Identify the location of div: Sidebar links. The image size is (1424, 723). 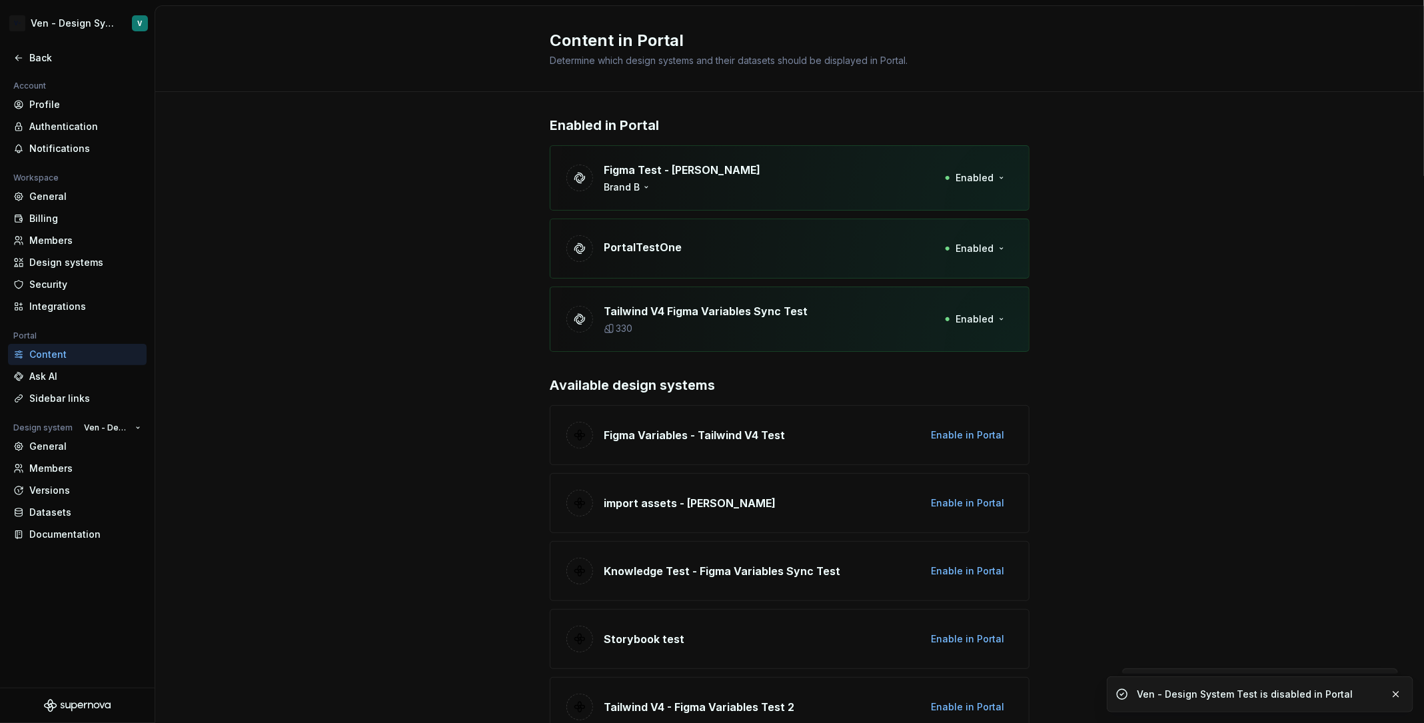
(85, 398).